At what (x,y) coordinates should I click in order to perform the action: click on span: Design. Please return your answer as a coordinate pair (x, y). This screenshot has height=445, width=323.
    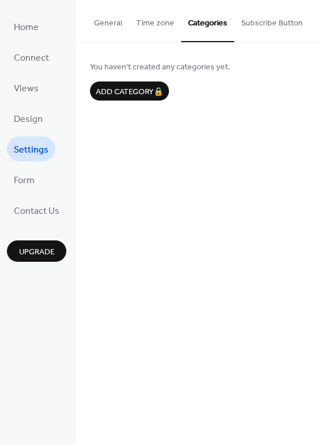
    Looking at the image, I should click on (28, 119).